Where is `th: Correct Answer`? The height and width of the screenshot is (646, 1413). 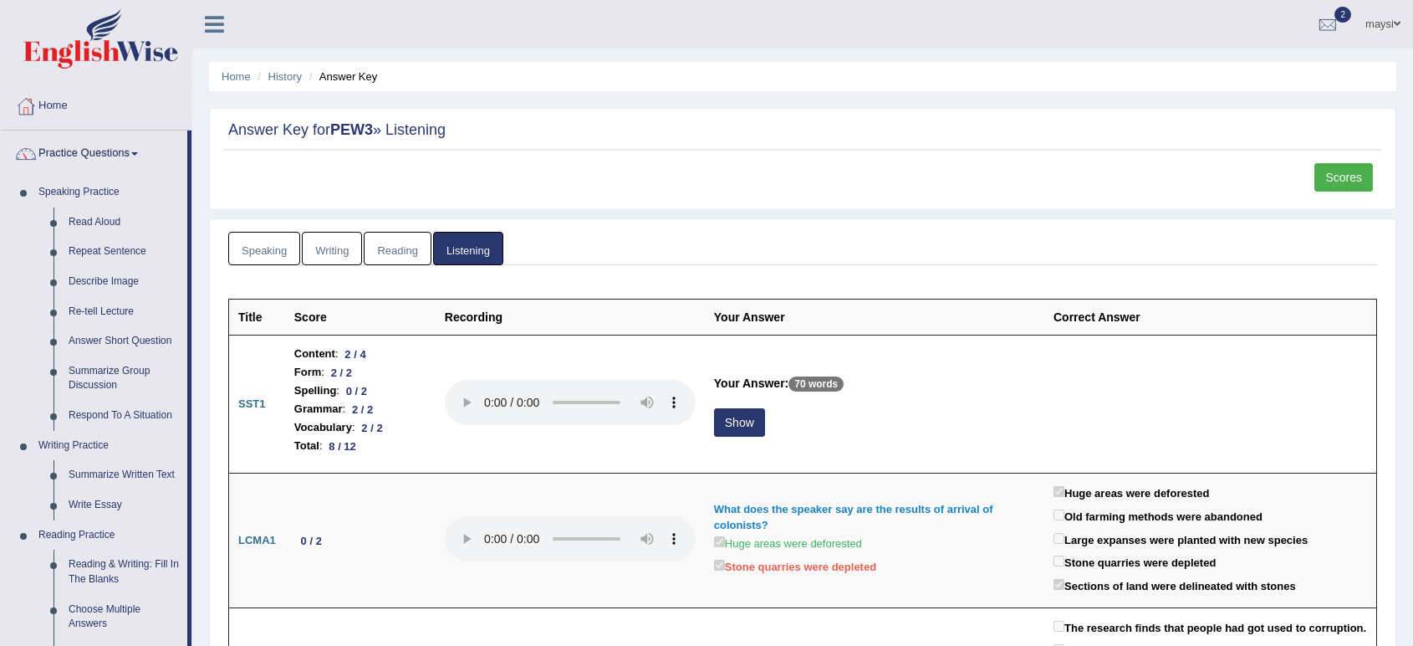
th: Correct Answer is located at coordinates (1211, 317).